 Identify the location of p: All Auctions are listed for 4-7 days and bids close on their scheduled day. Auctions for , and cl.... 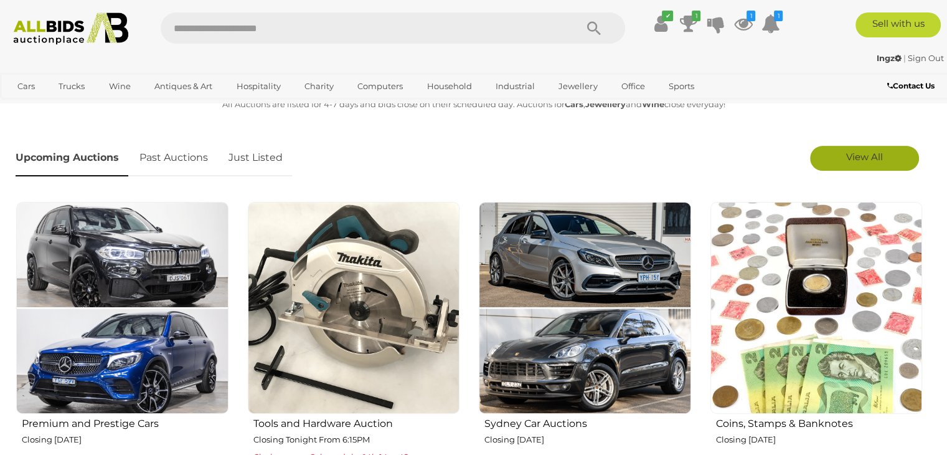
(473, 104).